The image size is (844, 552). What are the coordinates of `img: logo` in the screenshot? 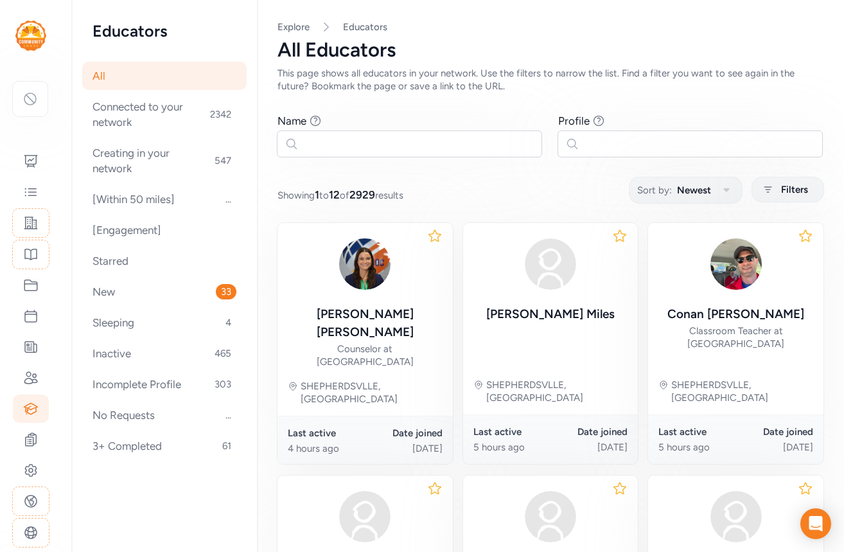 It's located at (31, 35).